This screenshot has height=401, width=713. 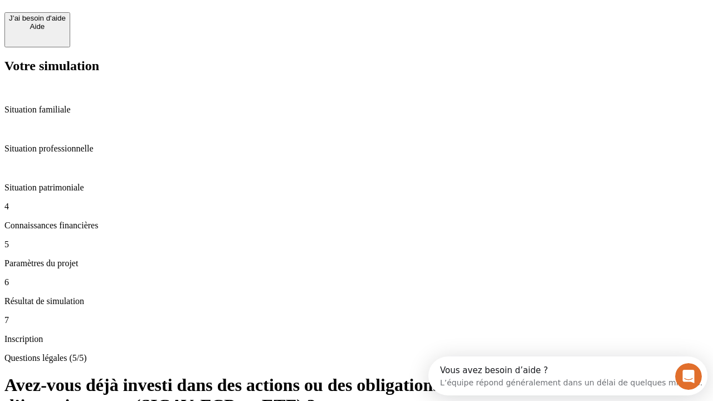 I want to click on p: Situation familiale, so click(x=357, y=110).